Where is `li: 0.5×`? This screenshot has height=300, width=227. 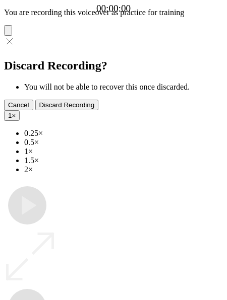 li: 0.5× is located at coordinates (123, 142).